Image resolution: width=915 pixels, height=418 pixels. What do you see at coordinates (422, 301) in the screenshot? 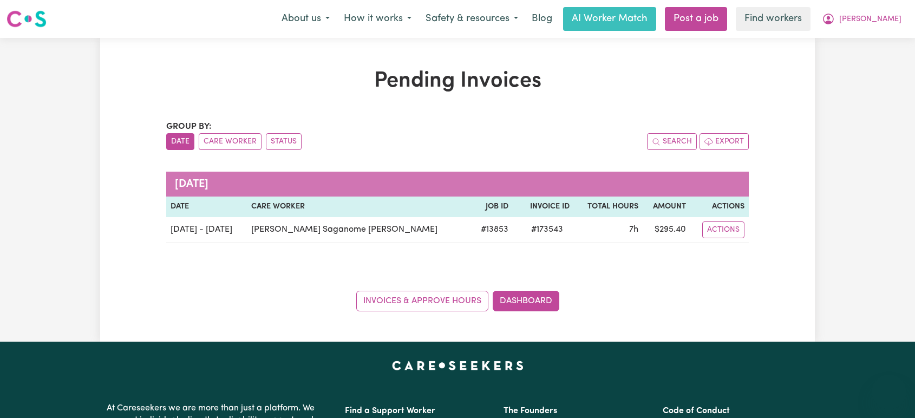
I see `a: Invoices & Approve Hours` at bounding box center [422, 301].